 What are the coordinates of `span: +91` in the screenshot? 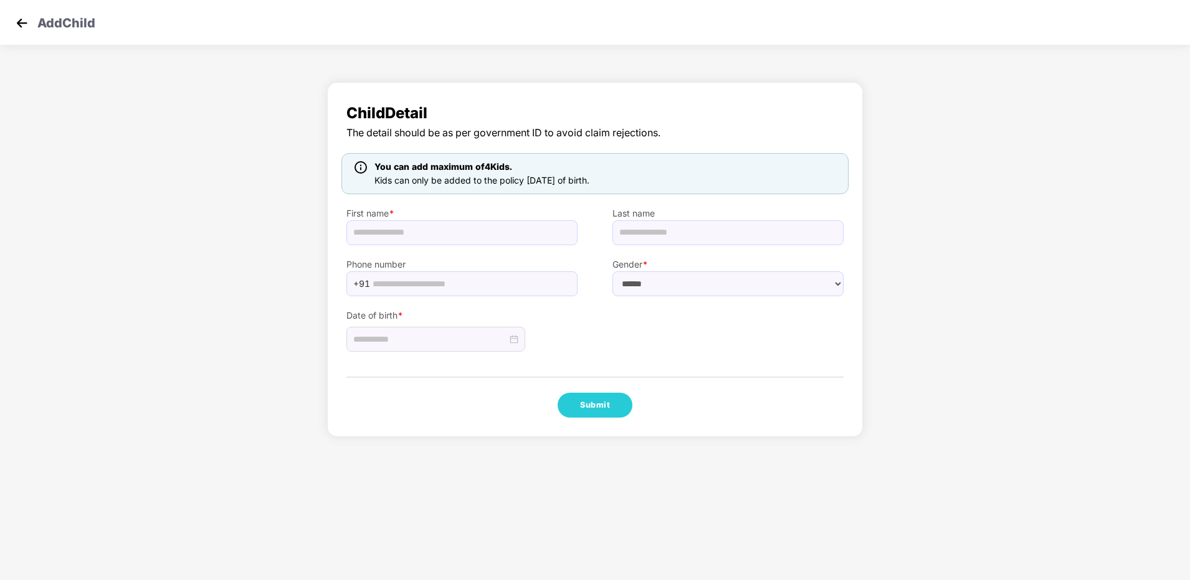 It's located at (361, 284).